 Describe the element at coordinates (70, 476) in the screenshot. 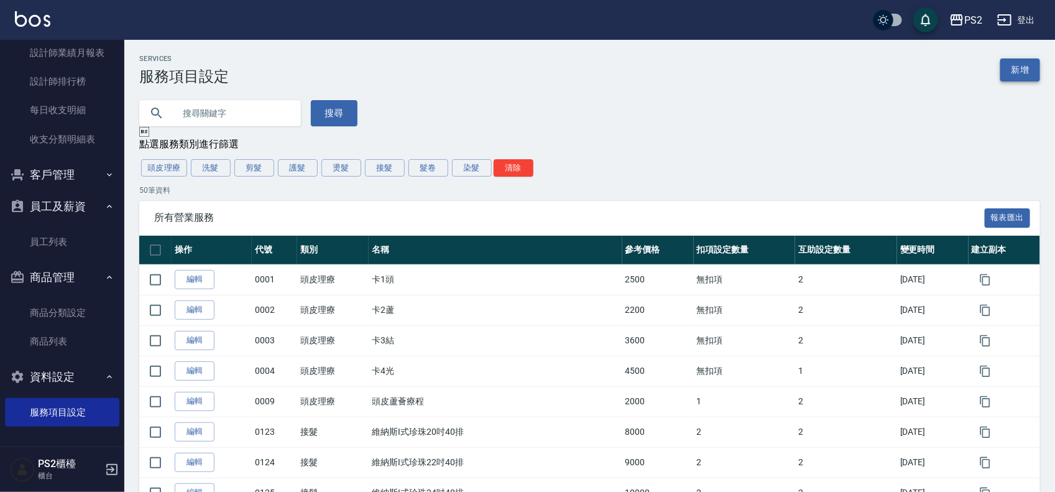

I see `p: 櫃台` at that location.